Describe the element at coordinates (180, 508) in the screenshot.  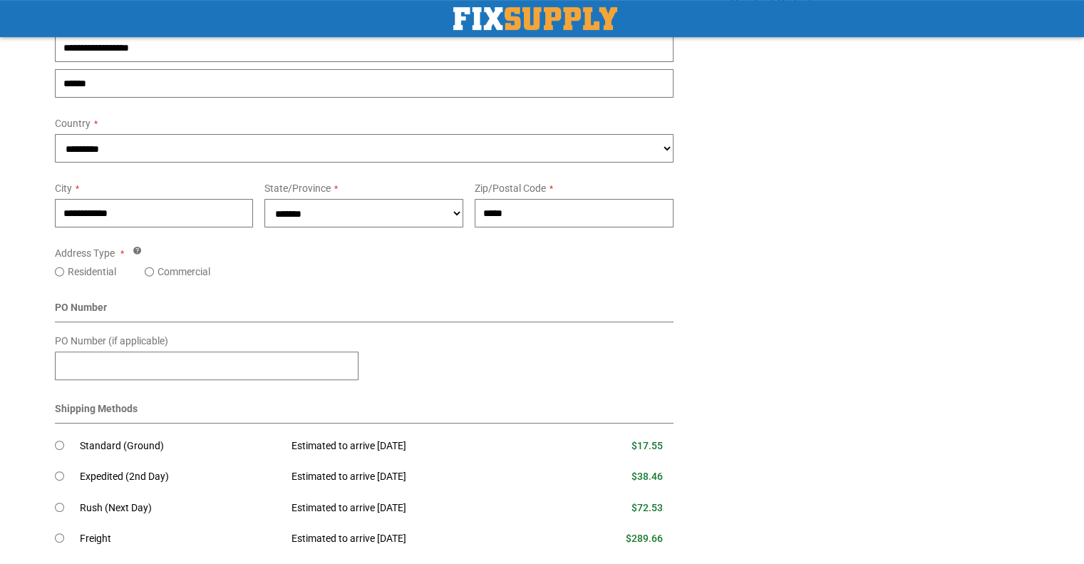
I see `td: Rush (Next Day)` at that location.